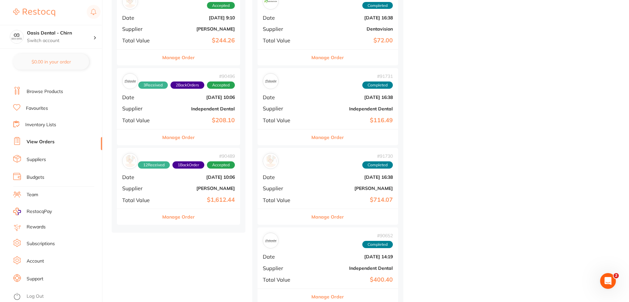 This screenshot has width=629, height=302. I want to click on a: View Orders, so click(40, 142).